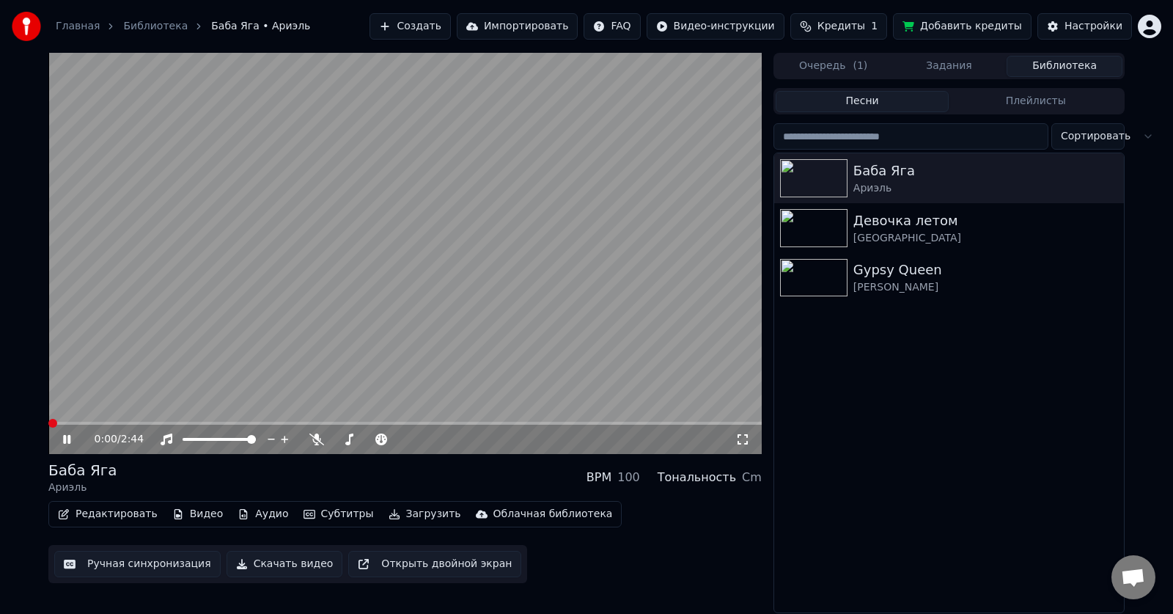  What do you see at coordinates (106, 439) in the screenshot?
I see `span: 0:00` at bounding box center [106, 439].